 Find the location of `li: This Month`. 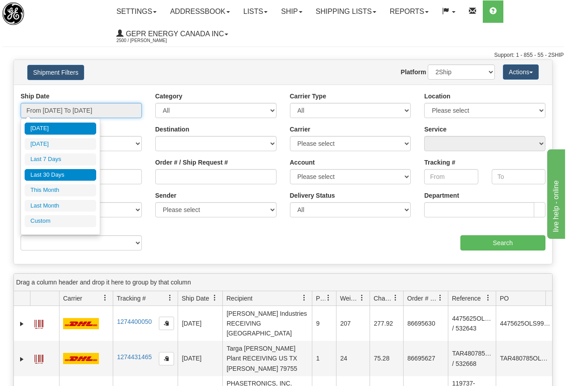

li: This Month is located at coordinates (60, 190).